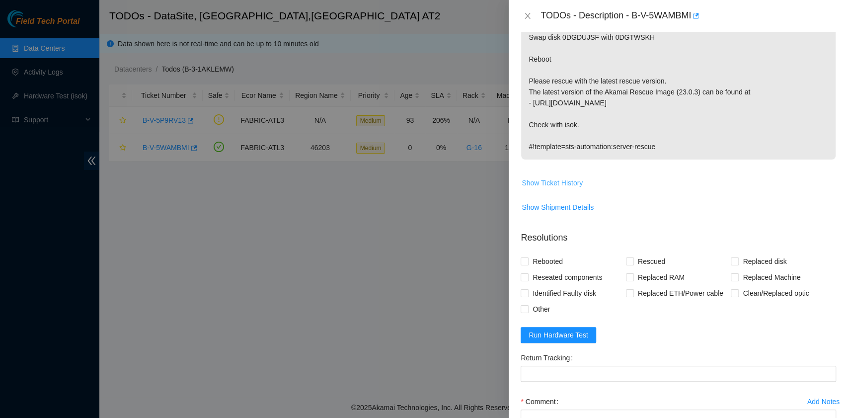  I want to click on span: Reseated components, so click(568, 277).